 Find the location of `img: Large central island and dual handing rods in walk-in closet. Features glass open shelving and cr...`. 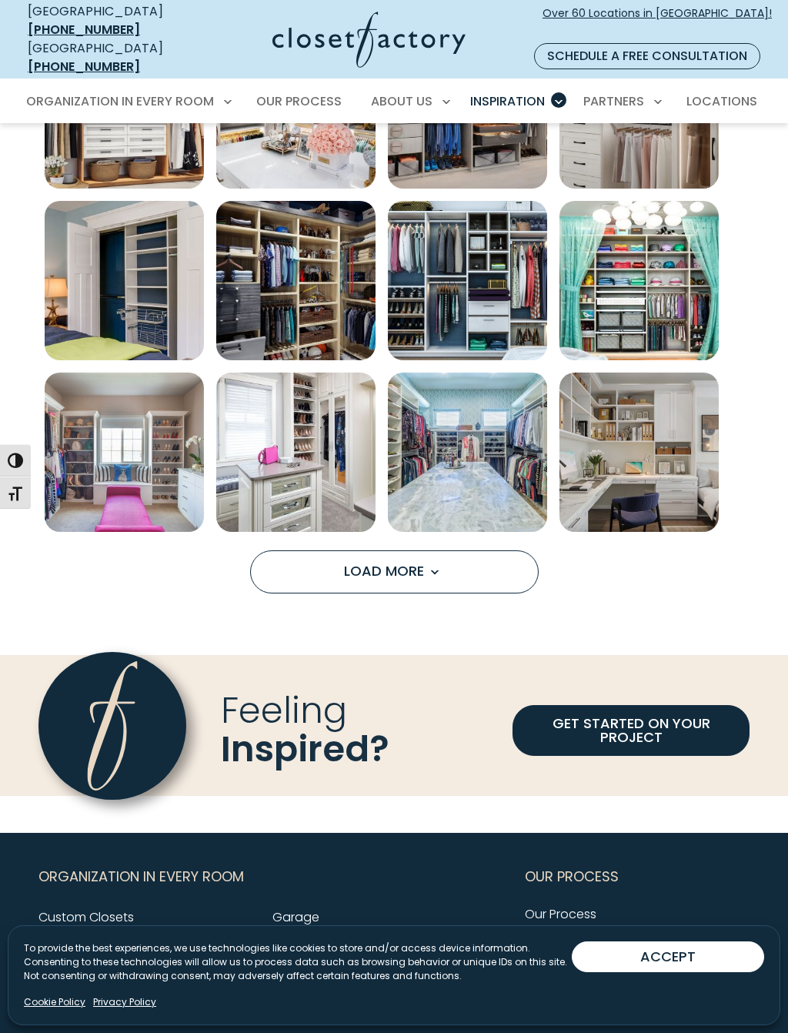

img: Large central island and dual handing rods in walk-in closet. Features glass open shelving and cr... is located at coordinates (467, 452).